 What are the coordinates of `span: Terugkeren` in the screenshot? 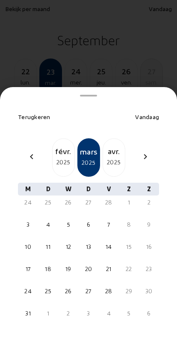 It's located at (34, 116).